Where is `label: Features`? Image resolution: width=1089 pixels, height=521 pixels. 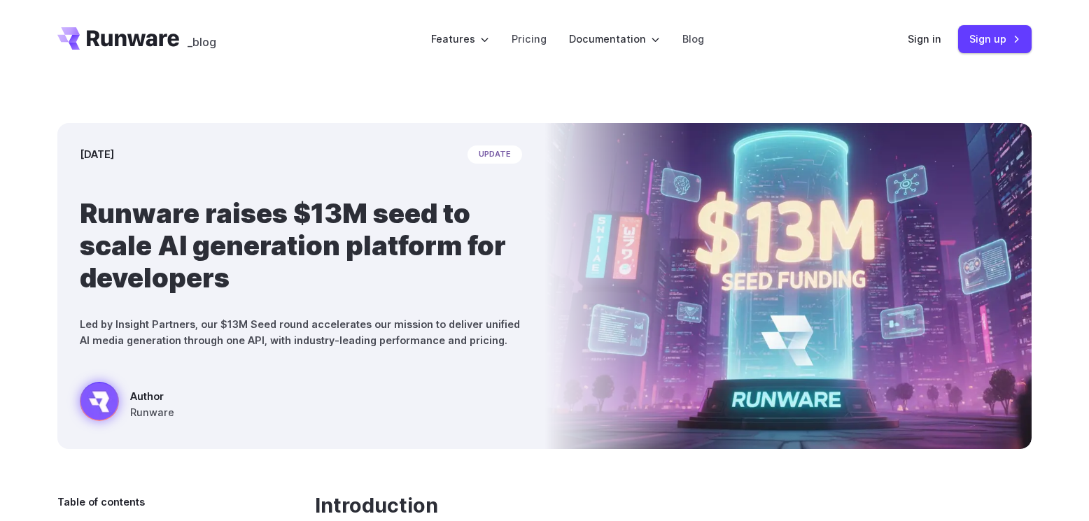
label: Features is located at coordinates (460, 38).